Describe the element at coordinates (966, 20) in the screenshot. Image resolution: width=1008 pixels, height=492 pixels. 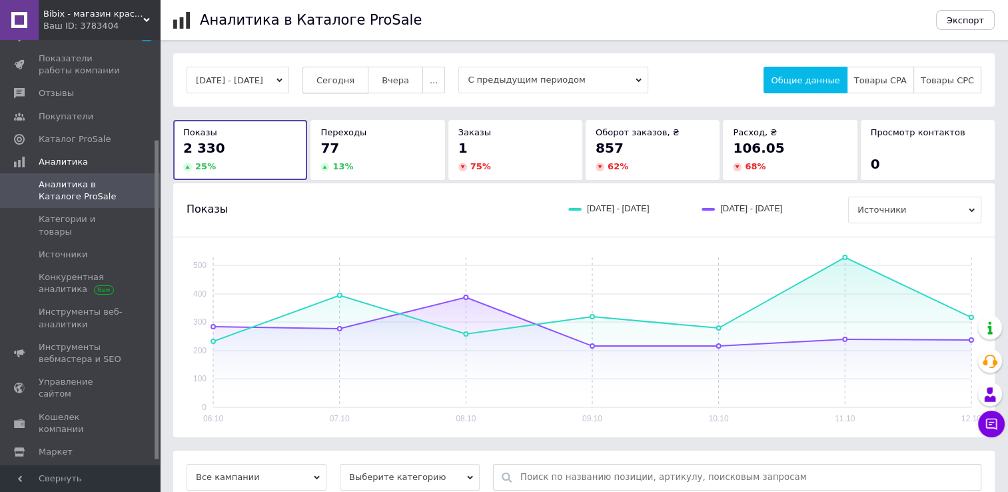
I see `span: Экспорт` at that location.